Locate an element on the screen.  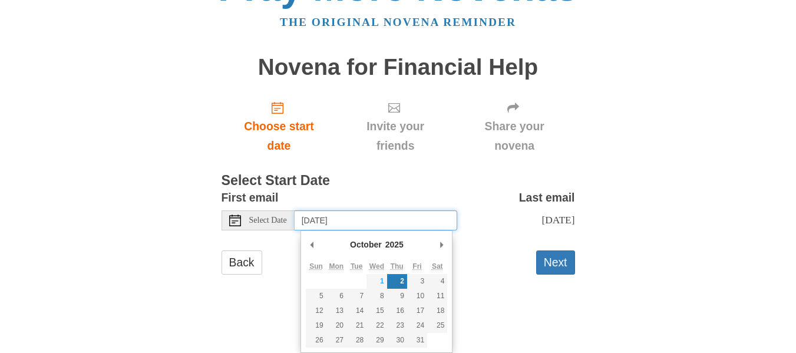
button: 19 is located at coordinates (316, 325).